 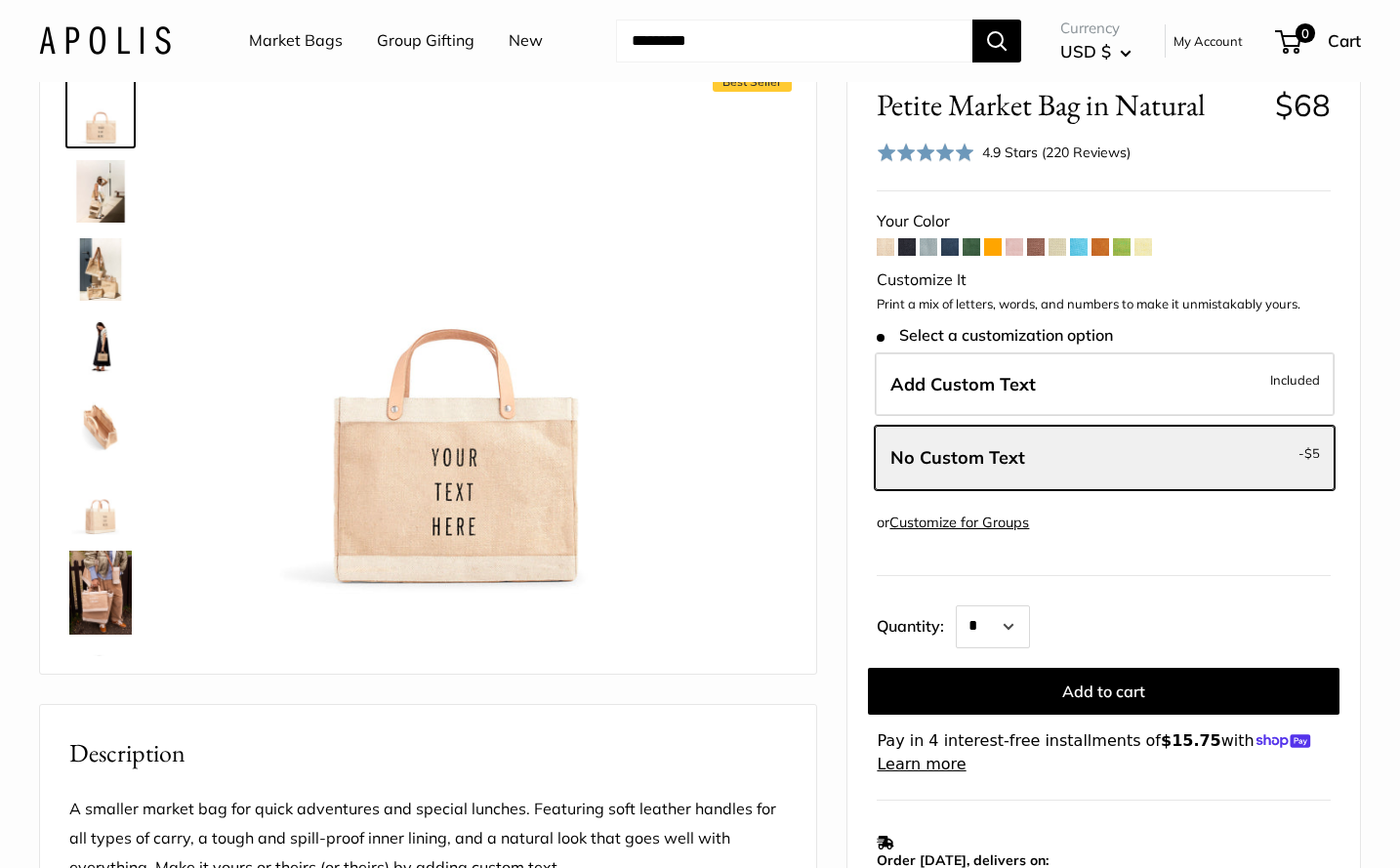 I want to click on input: Search..., so click(x=794, y=41).